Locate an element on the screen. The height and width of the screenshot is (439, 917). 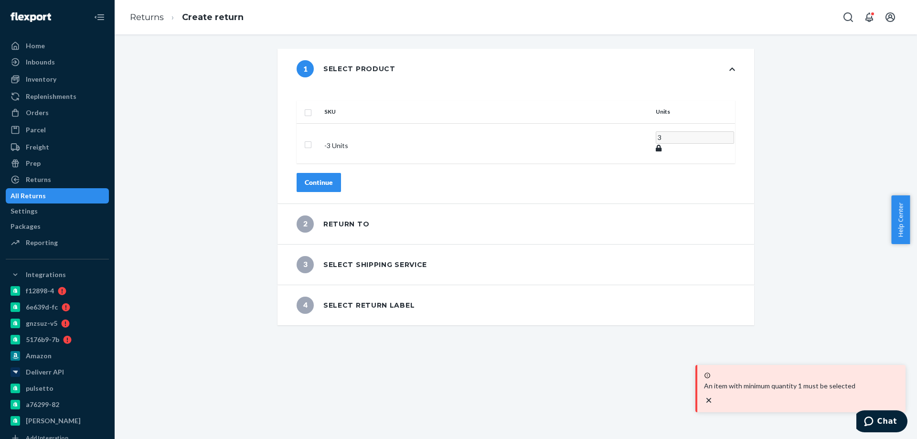
div: 5176b9-7b is located at coordinates (43, 340).